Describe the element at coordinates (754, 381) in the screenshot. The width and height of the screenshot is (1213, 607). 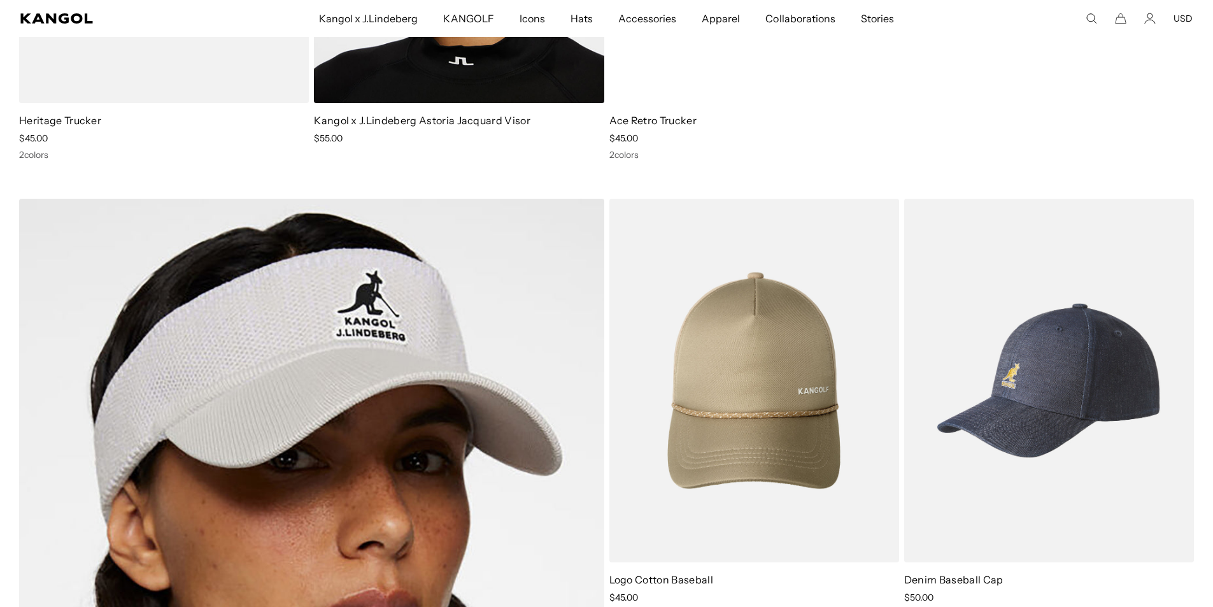
I see `img: Logo Cotton Baseball` at that location.